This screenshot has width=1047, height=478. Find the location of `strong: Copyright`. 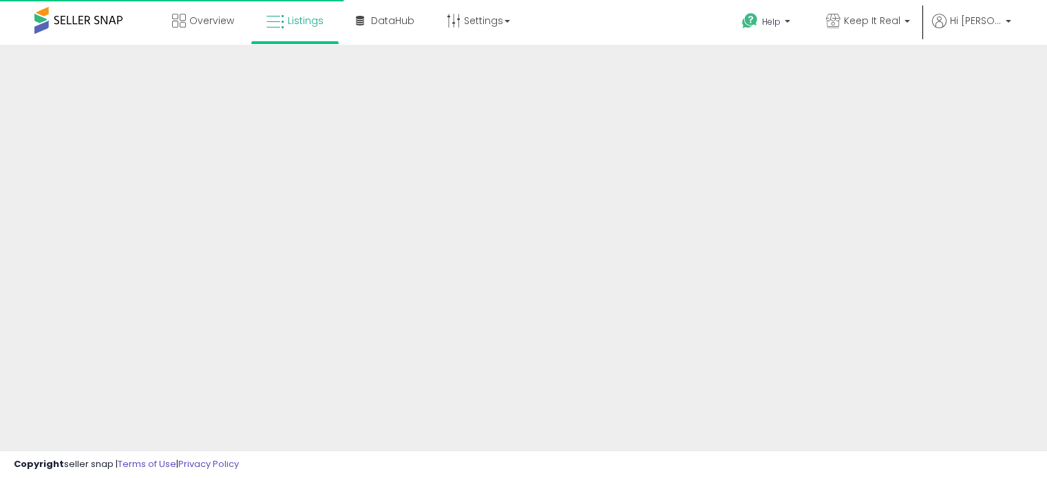

strong: Copyright is located at coordinates (39, 464).